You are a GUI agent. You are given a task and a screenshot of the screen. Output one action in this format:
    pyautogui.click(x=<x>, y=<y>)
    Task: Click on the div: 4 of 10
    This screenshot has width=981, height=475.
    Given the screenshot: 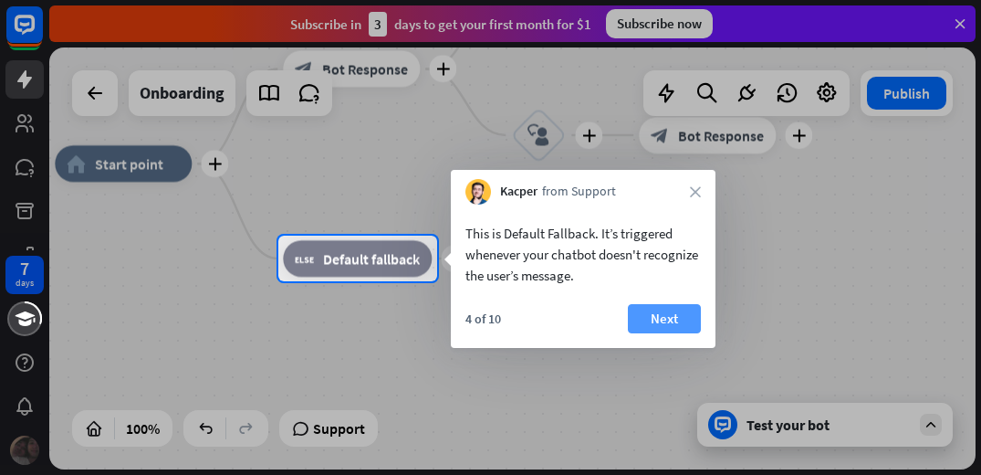 What is the action you would take?
    pyautogui.click(x=483, y=318)
    